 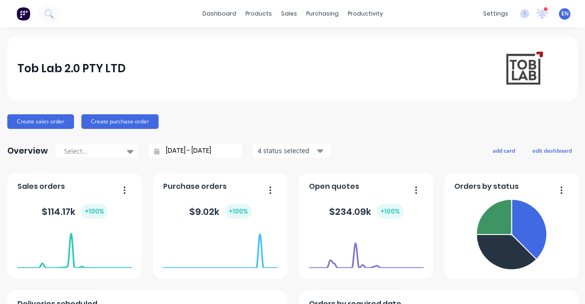 What do you see at coordinates (287, 150) in the screenshot?
I see `div: 4 status selected` at bounding box center [287, 150].